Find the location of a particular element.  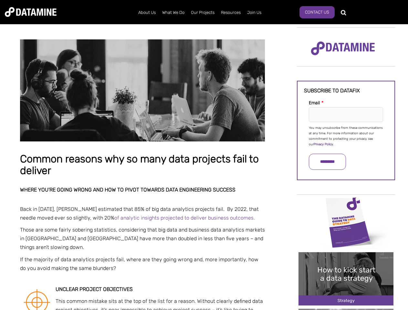

h2: Where you’re going wrong and how to pivot towards data engineering success is located at coordinates (142, 190).